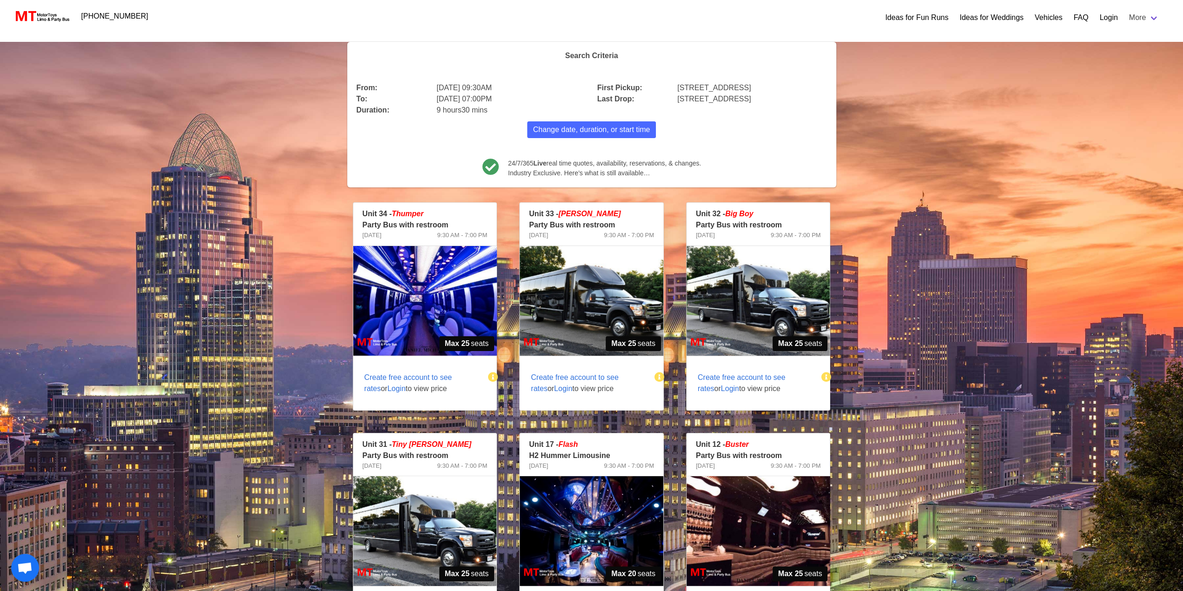  What do you see at coordinates (991, 18) in the screenshot?
I see `a: Ideas for Weddings` at bounding box center [991, 18].